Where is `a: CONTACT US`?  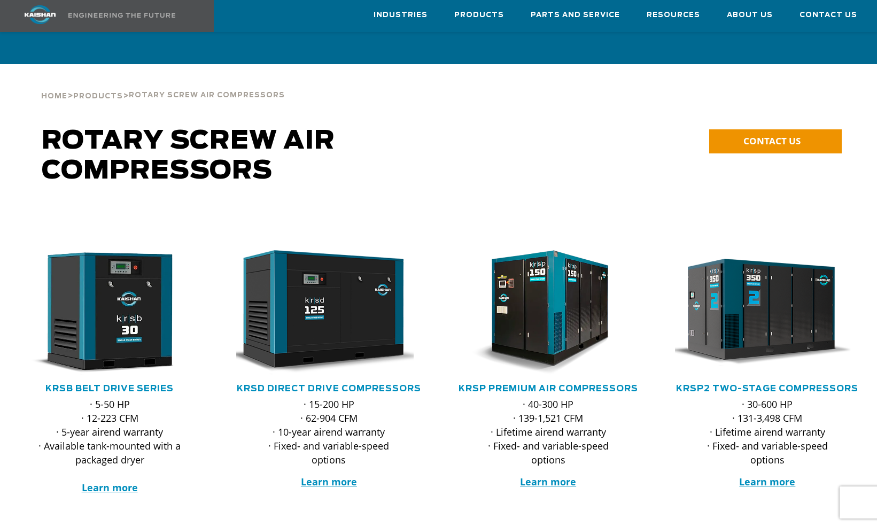
a: CONTACT US is located at coordinates (776, 141).